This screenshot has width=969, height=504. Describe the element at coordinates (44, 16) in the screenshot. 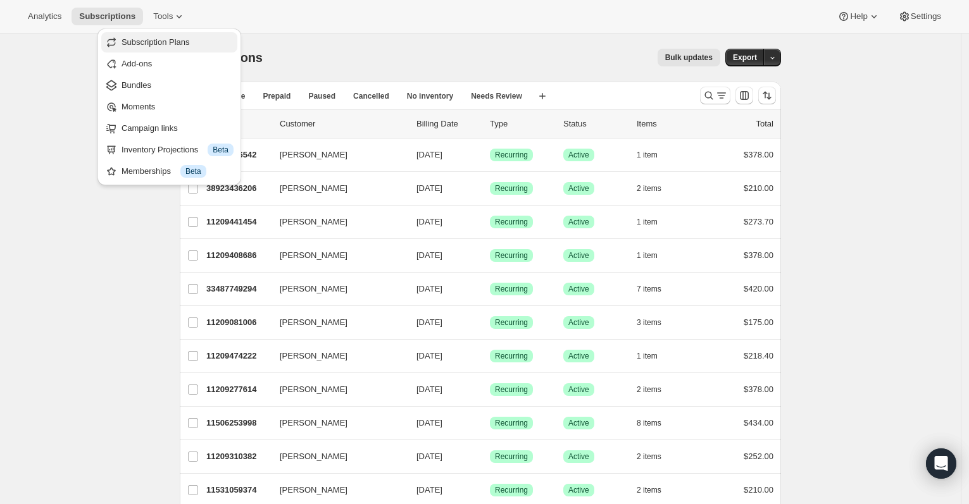

I see `button: Analytics` at that location.